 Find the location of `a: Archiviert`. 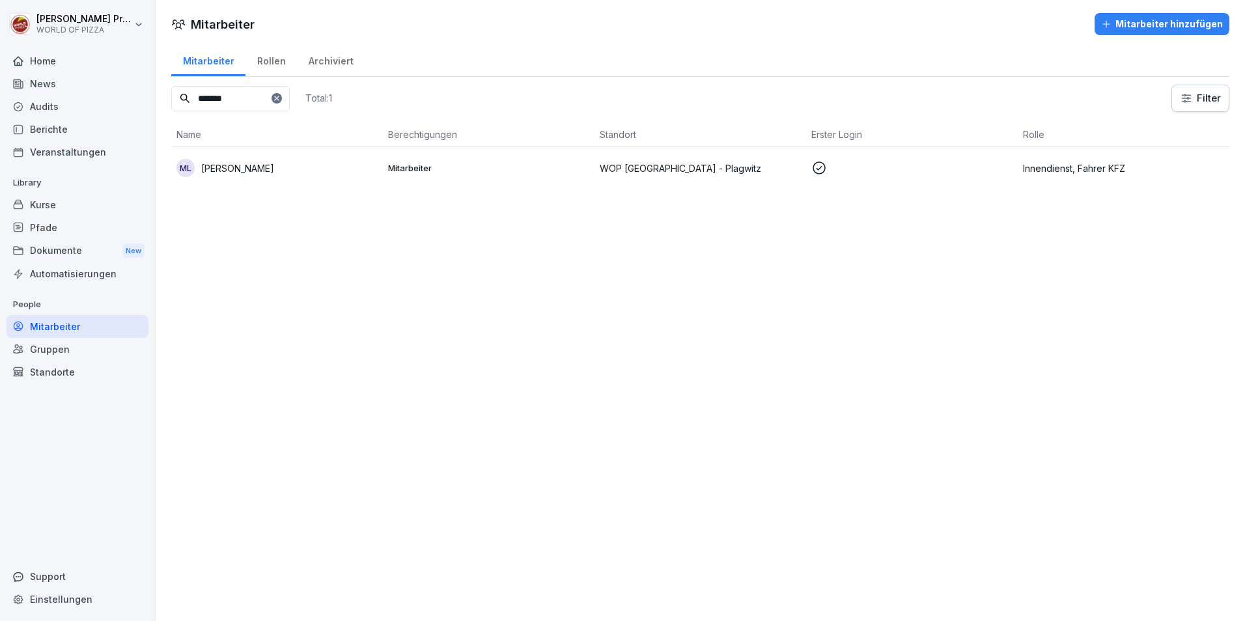

a: Archiviert is located at coordinates (331, 59).